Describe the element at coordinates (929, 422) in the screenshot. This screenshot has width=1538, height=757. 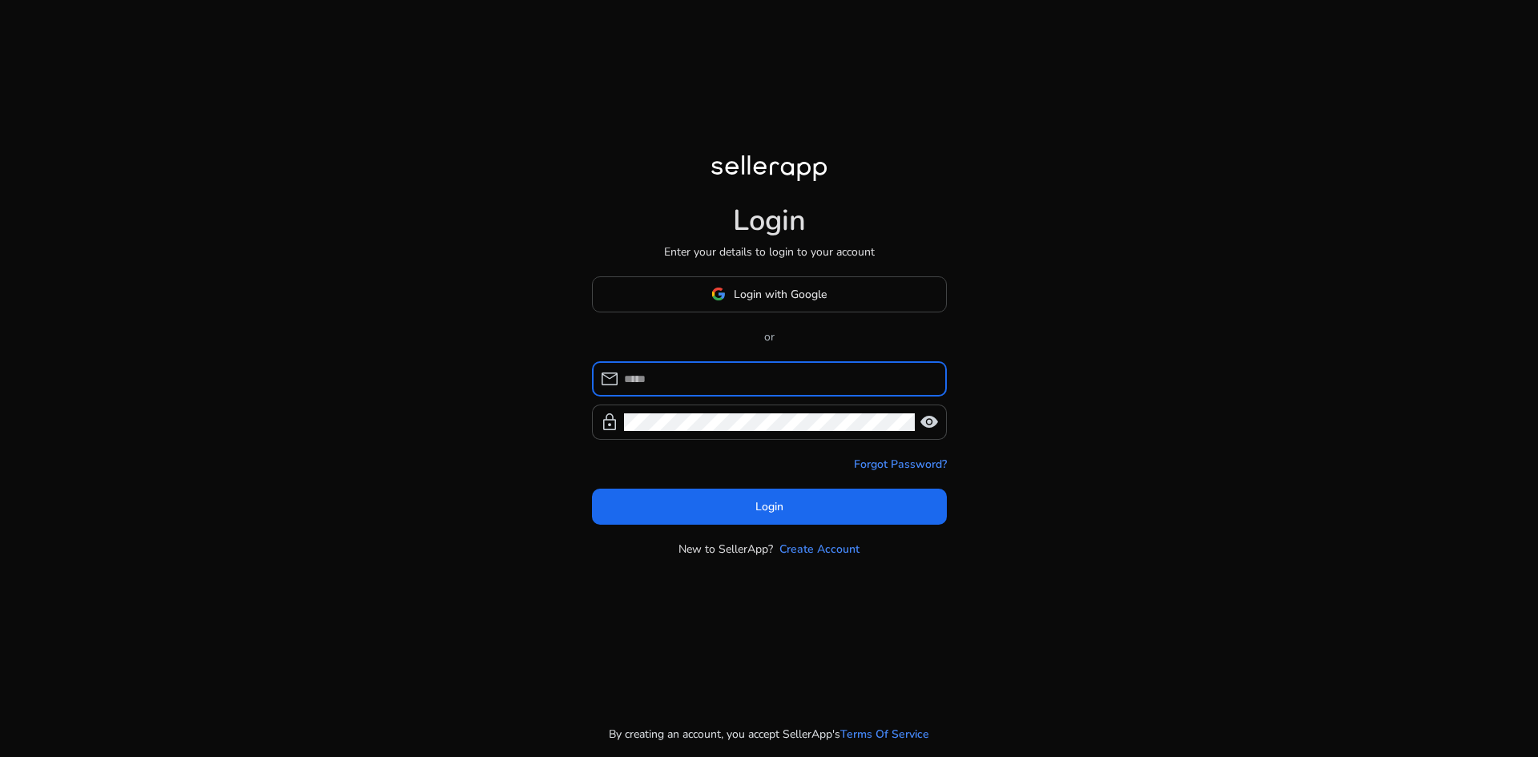
I see `span: visibility` at that location.